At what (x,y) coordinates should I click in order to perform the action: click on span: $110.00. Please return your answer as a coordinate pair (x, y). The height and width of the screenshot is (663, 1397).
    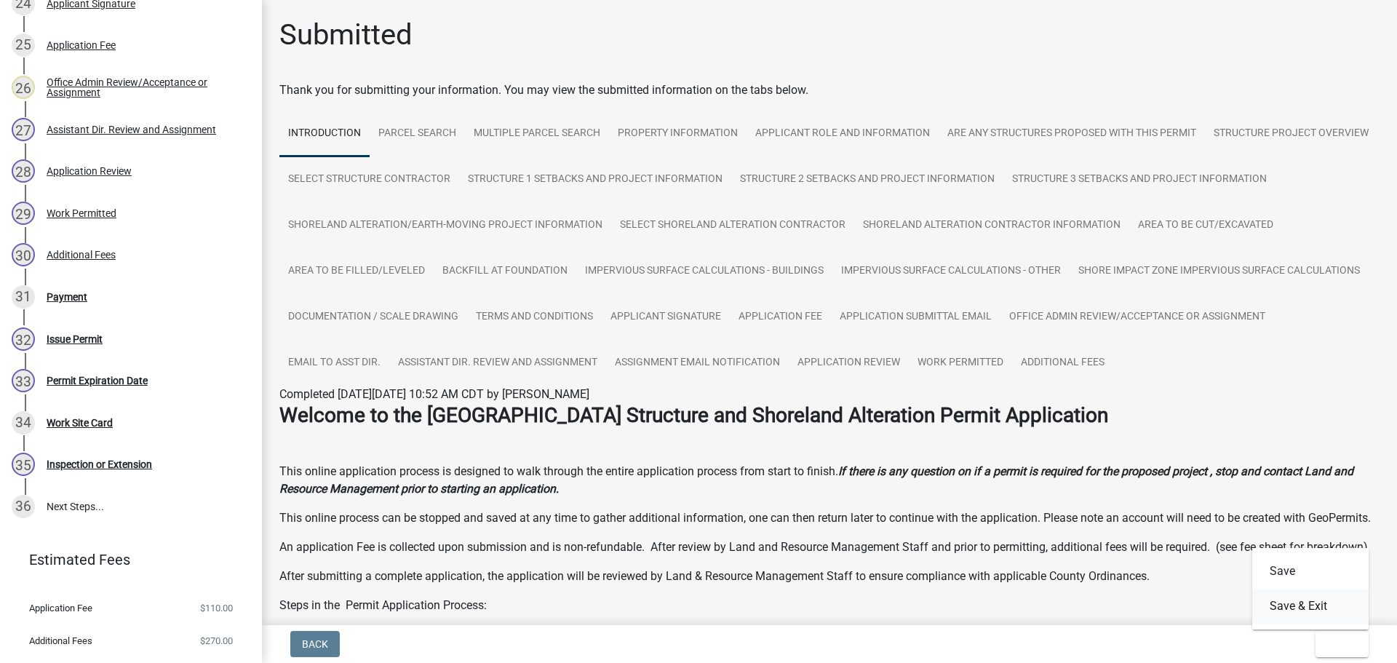
    Looking at the image, I should click on (216, 607).